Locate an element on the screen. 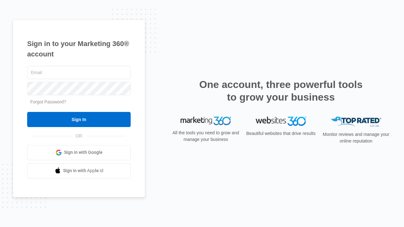  span: OR is located at coordinates (79, 136).